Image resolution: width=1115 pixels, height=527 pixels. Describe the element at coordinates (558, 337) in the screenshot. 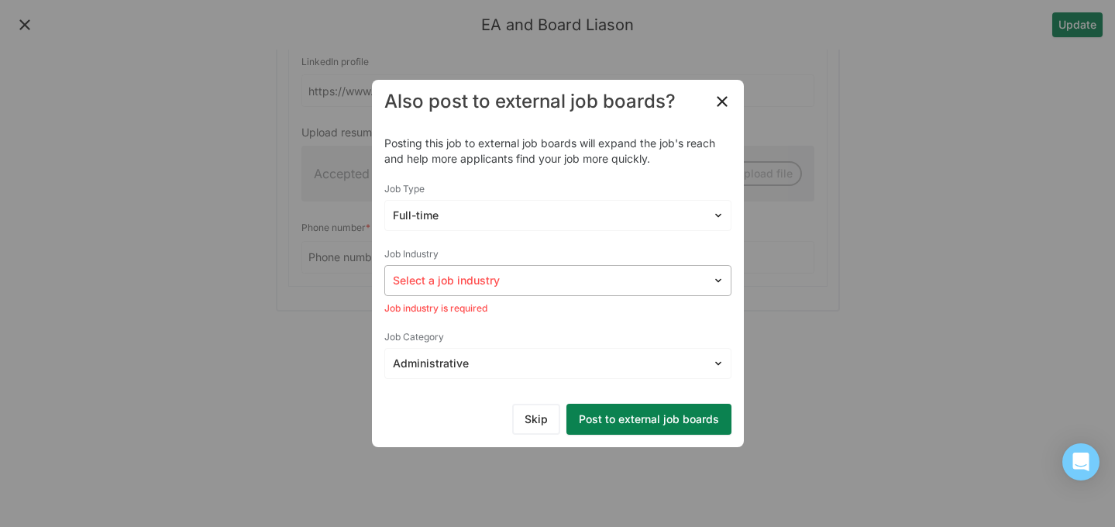

I see `div: Job Category` at that location.